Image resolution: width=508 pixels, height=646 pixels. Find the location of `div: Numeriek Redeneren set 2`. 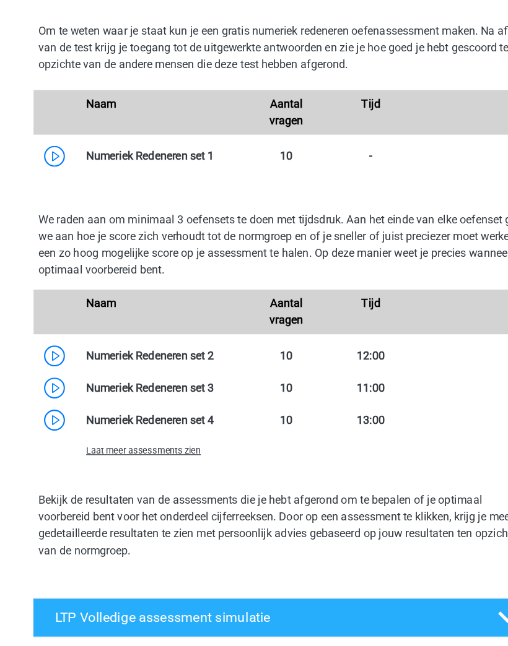

div: Numeriek Redeneren set 2 is located at coordinates (141, 336).